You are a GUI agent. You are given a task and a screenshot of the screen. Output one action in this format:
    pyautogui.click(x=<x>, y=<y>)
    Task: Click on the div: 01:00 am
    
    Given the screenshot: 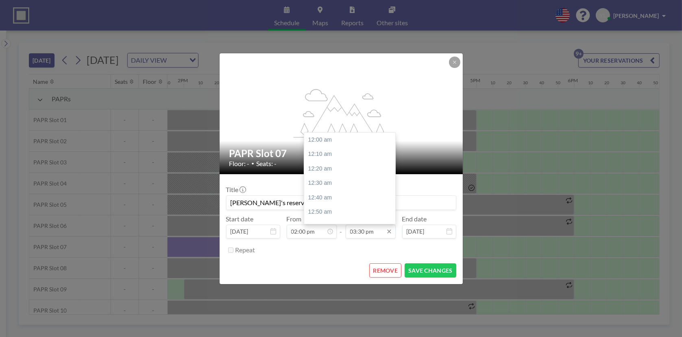 What is the action you would take?
    pyautogui.click(x=352, y=226)
    